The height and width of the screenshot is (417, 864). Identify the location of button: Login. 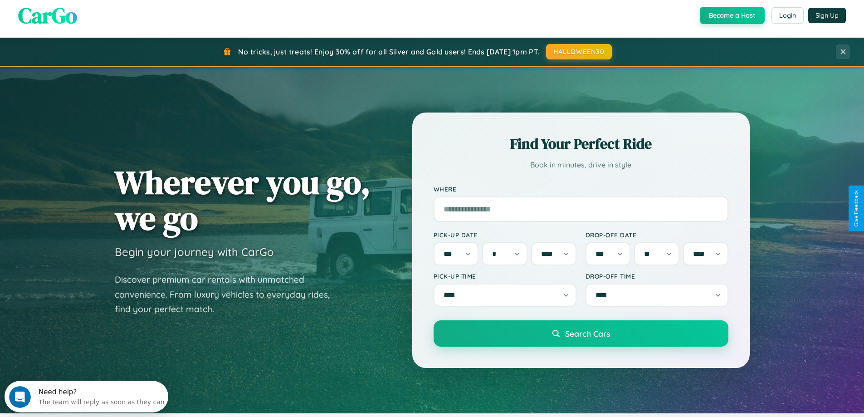
(787, 15).